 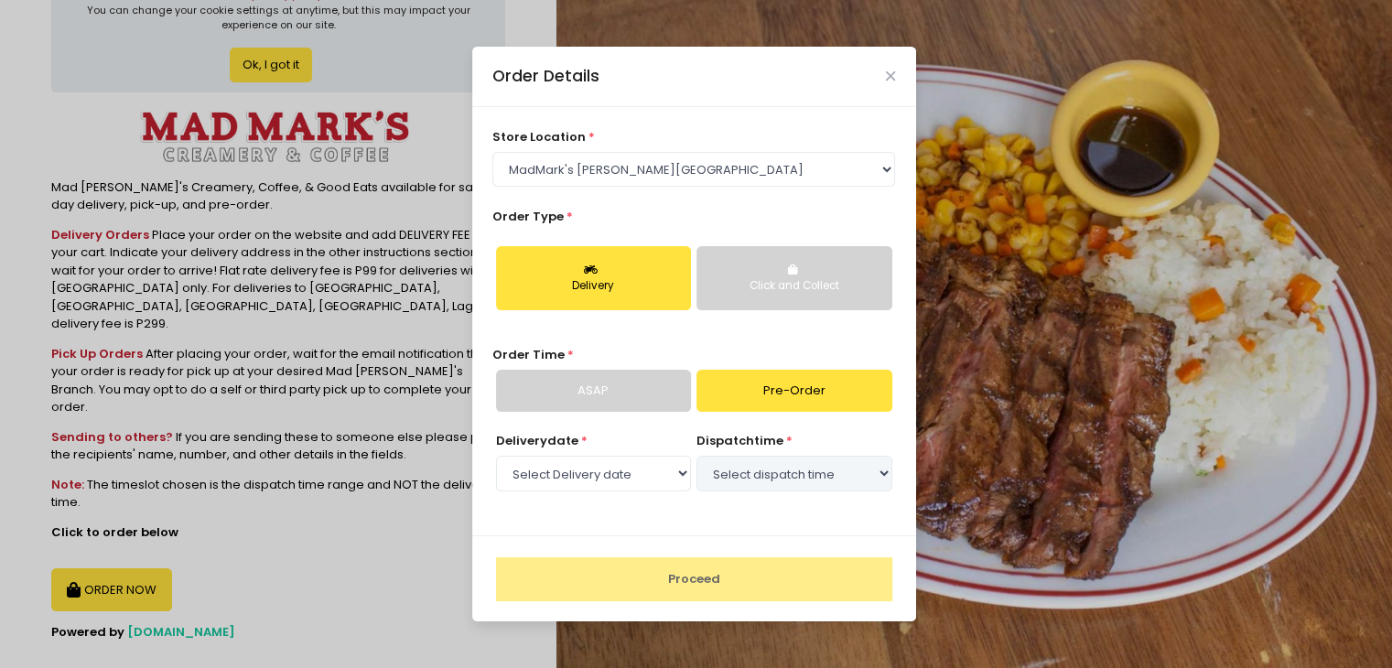 What do you see at coordinates (793, 391) in the screenshot?
I see `a: Pre-Order` at bounding box center [793, 391].